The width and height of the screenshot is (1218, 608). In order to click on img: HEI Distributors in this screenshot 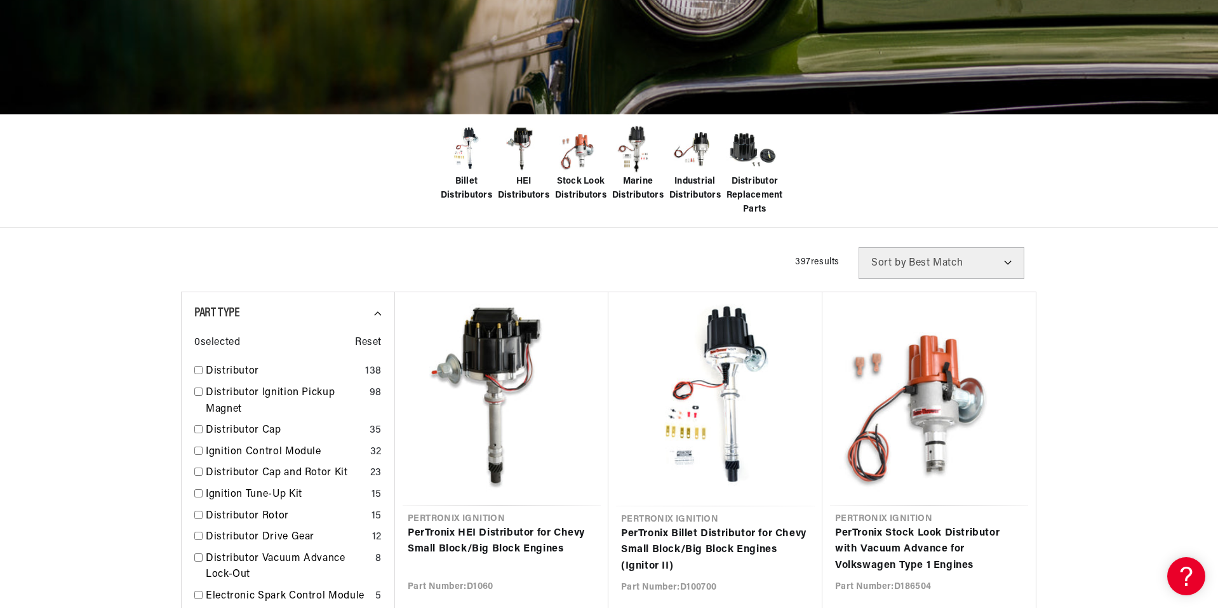, I will do `click(523, 149)`.